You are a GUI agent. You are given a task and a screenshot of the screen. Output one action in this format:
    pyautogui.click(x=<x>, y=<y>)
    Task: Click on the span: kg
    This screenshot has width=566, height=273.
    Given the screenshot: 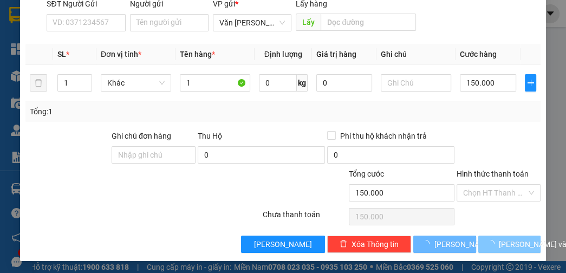 What is the action you would take?
    pyautogui.click(x=302, y=83)
    